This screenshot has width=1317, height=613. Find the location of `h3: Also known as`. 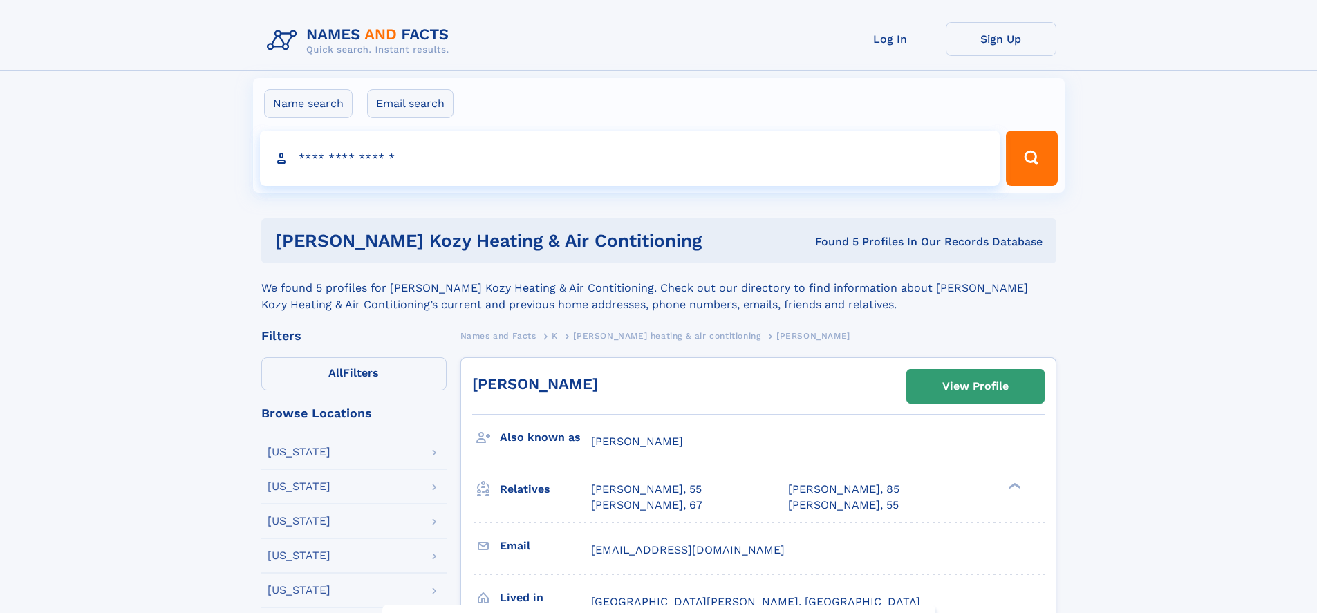

h3: Also known as is located at coordinates (545, 438).